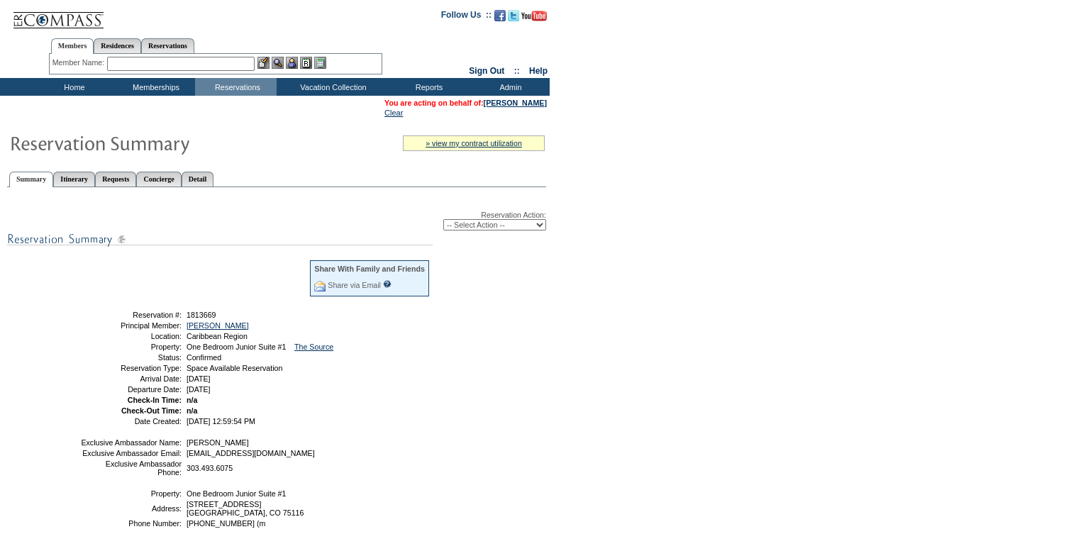  What do you see at coordinates (151, 143) in the screenshot?
I see `img: Reservaton Summary` at bounding box center [151, 143].